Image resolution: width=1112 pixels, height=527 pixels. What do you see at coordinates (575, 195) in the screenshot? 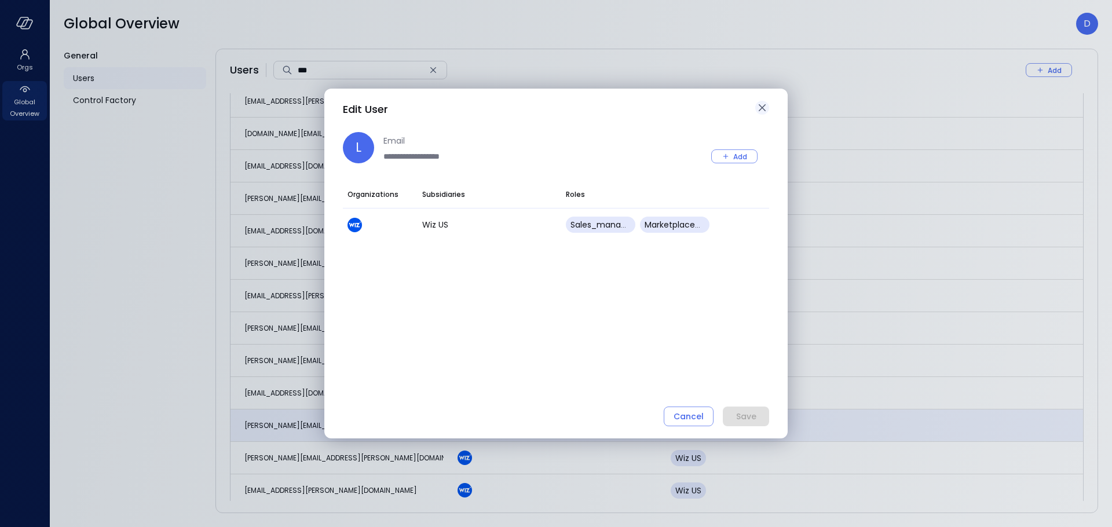
I see `span: Roles` at bounding box center [575, 195].